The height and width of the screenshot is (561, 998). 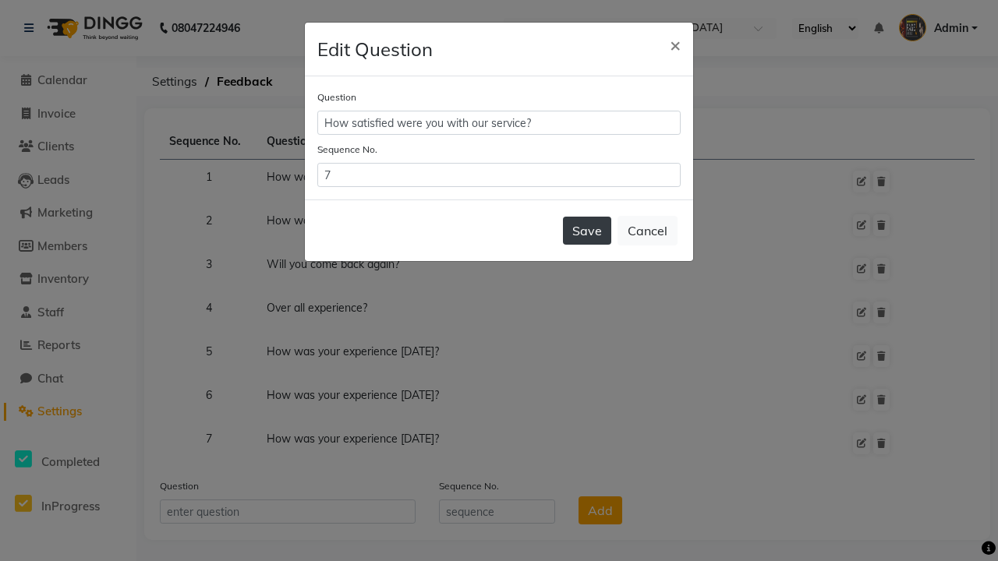 What do you see at coordinates (499, 175) in the screenshot?
I see `input: sequence` at bounding box center [499, 175].